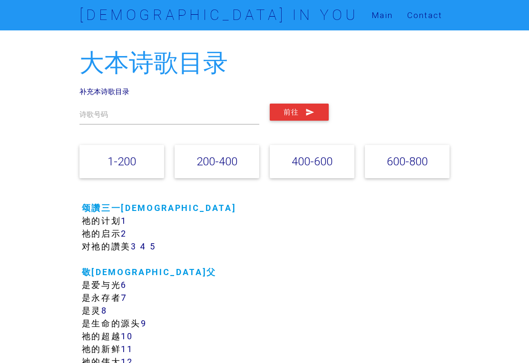  Describe the element at coordinates (144, 323) in the screenshot. I see `a: 9` at that location.